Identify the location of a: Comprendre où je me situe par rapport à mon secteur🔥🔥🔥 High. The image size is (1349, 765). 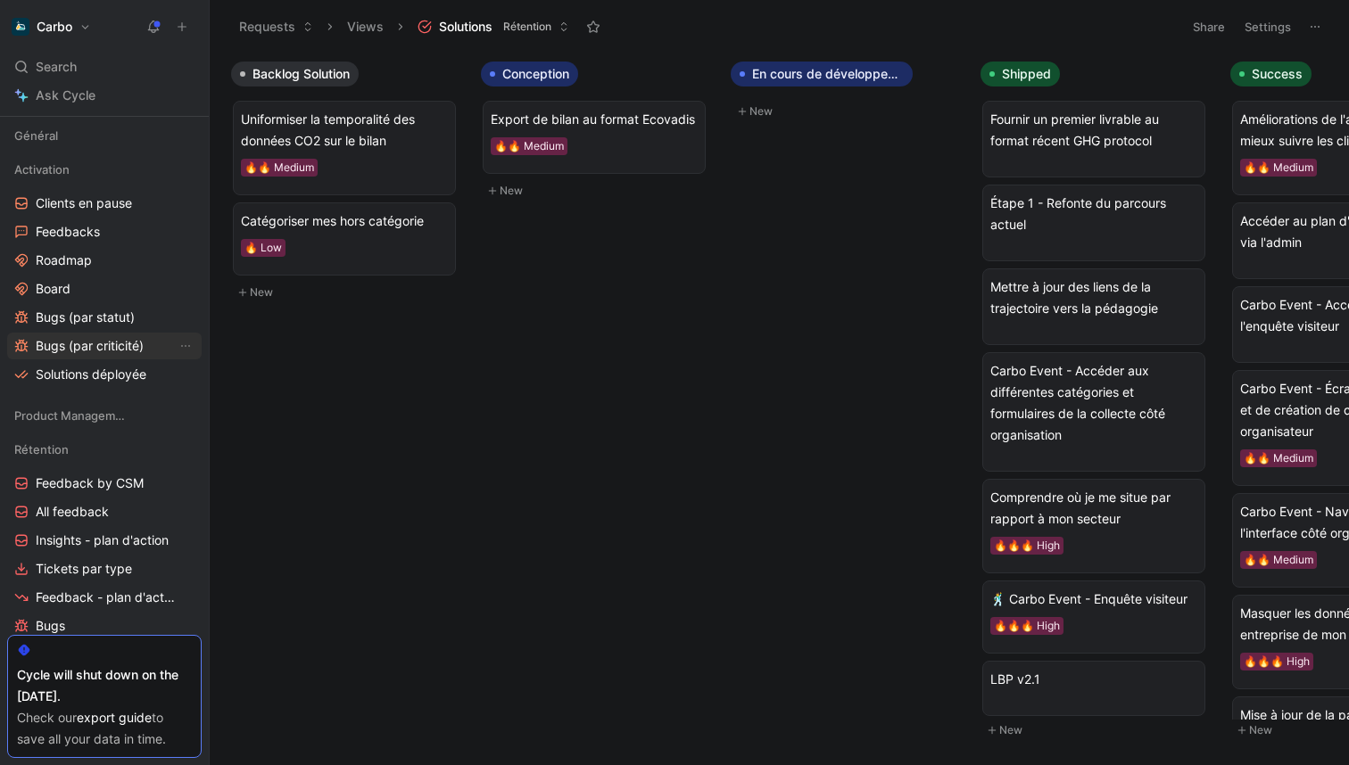
(1094, 526).